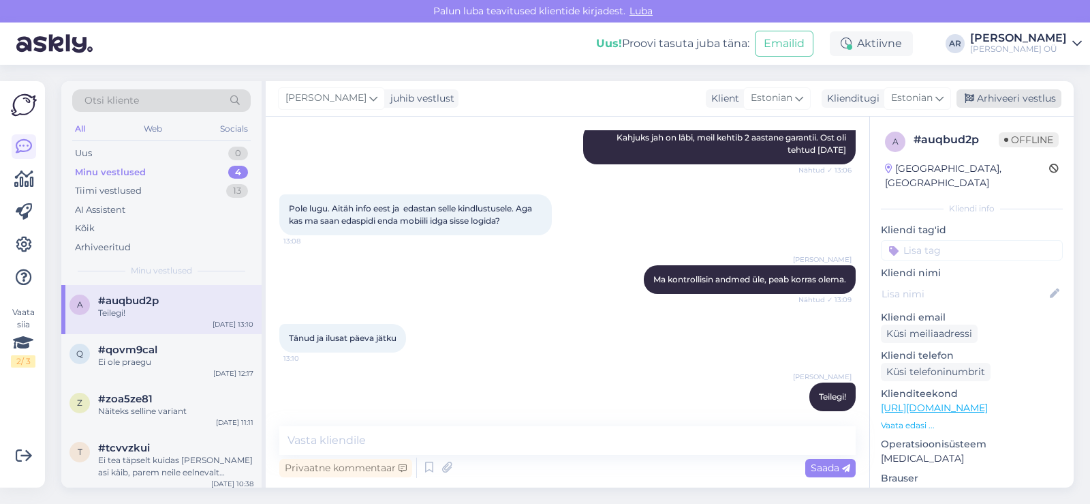 The width and height of the screenshot is (1090, 504). What do you see at coordinates (750, 279) in the screenshot?
I see `span: Ma kontrollisin andmed üle, peab korras olema.` at bounding box center [750, 279].